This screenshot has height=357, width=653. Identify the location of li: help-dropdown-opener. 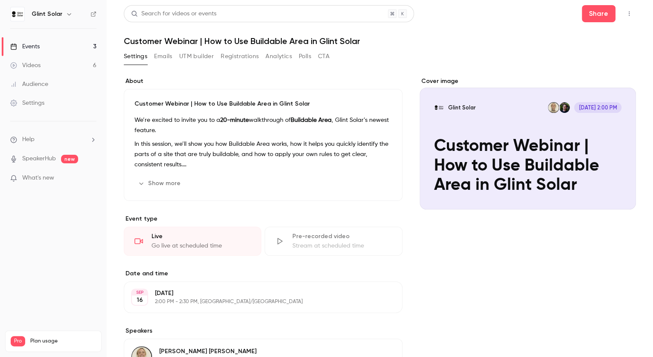
(53, 139).